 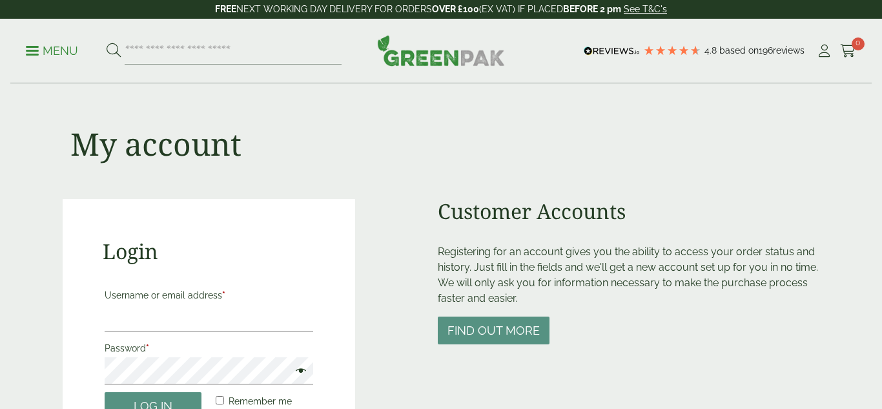 I want to click on i: My Account, so click(x=824, y=51).